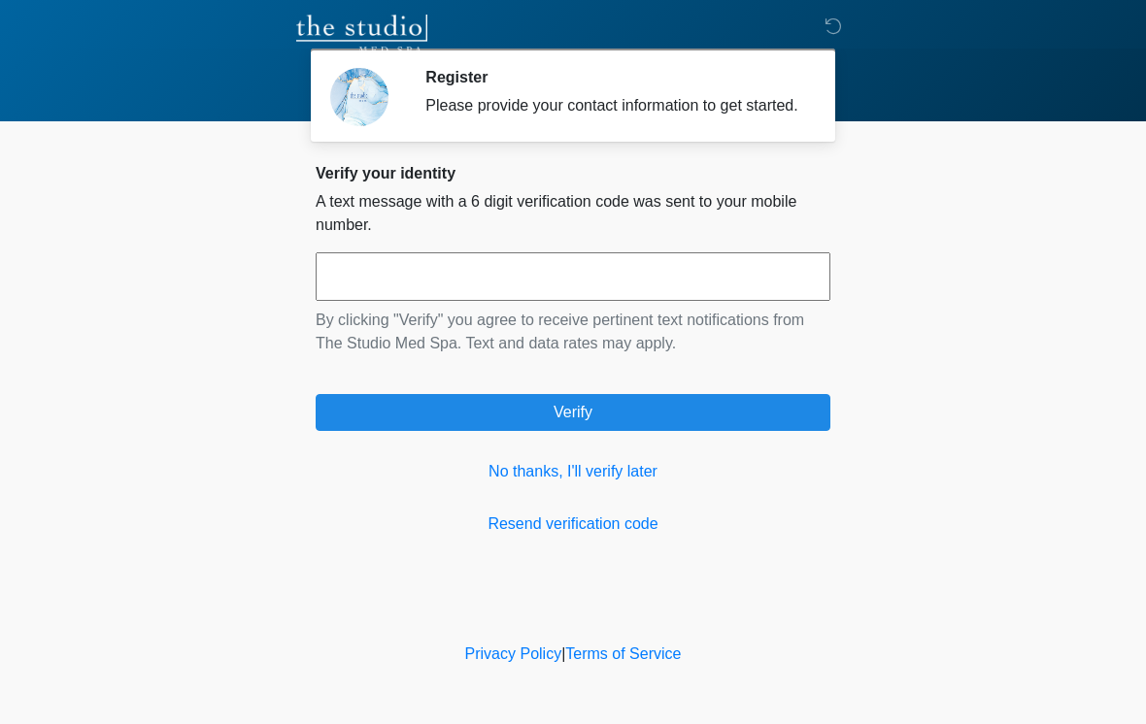 This screenshot has width=1146, height=724. Describe the element at coordinates (361, 34) in the screenshot. I see `img: The Studio Med Spa Logo` at that location.